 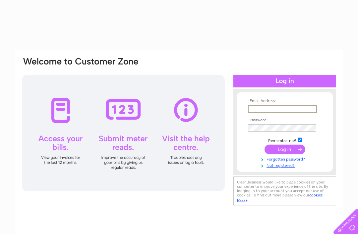 What do you see at coordinates (285, 101) in the screenshot?
I see `th: Email Address:` at bounding box center [285, 101].